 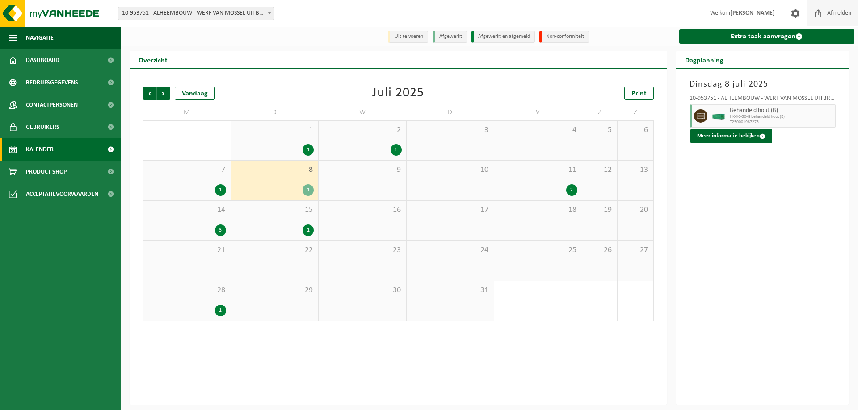 What do you see at coordinates (781, 111) in the screenshot?
I see `span: Behandeld hout (B)` at bounding box center [781, 111].